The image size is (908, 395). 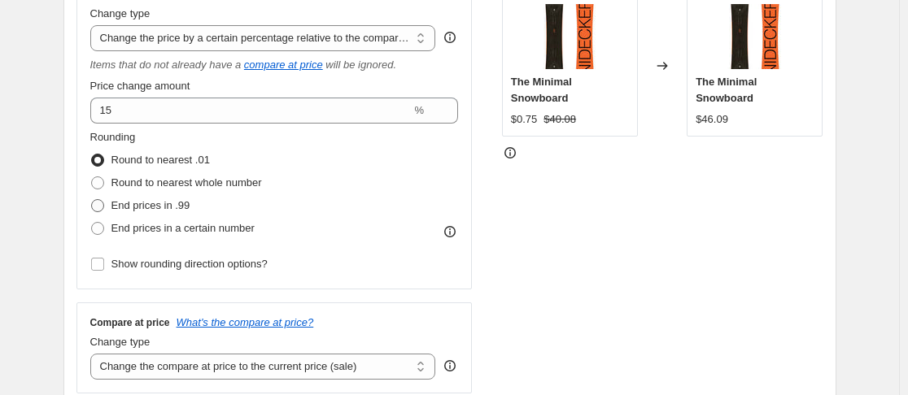 I want to click on button: What's the compare at price?, so click(x=245, y=322).